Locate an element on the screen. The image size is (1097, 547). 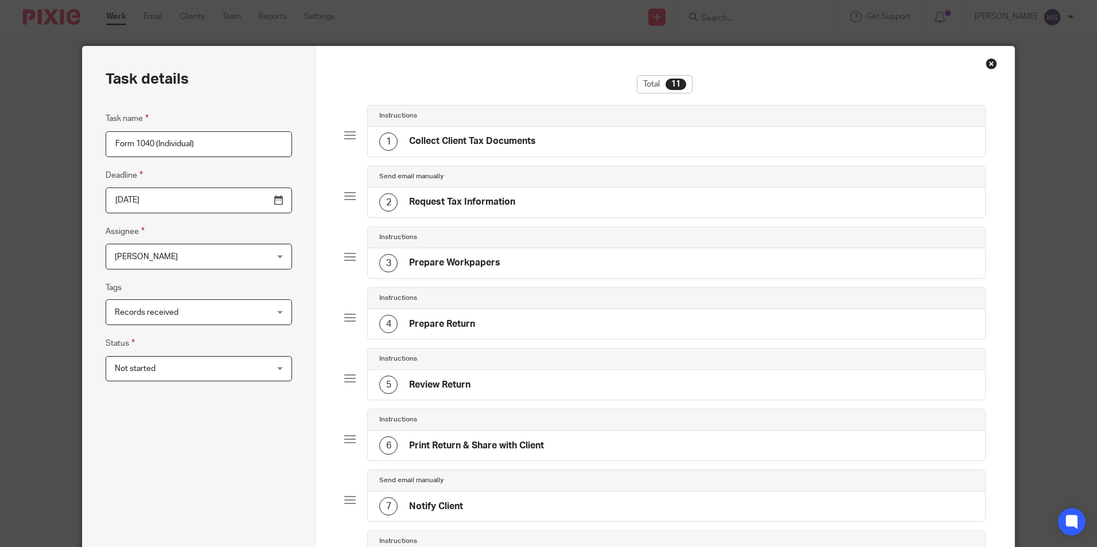
div: 1 is located at coordinates (388, 142).